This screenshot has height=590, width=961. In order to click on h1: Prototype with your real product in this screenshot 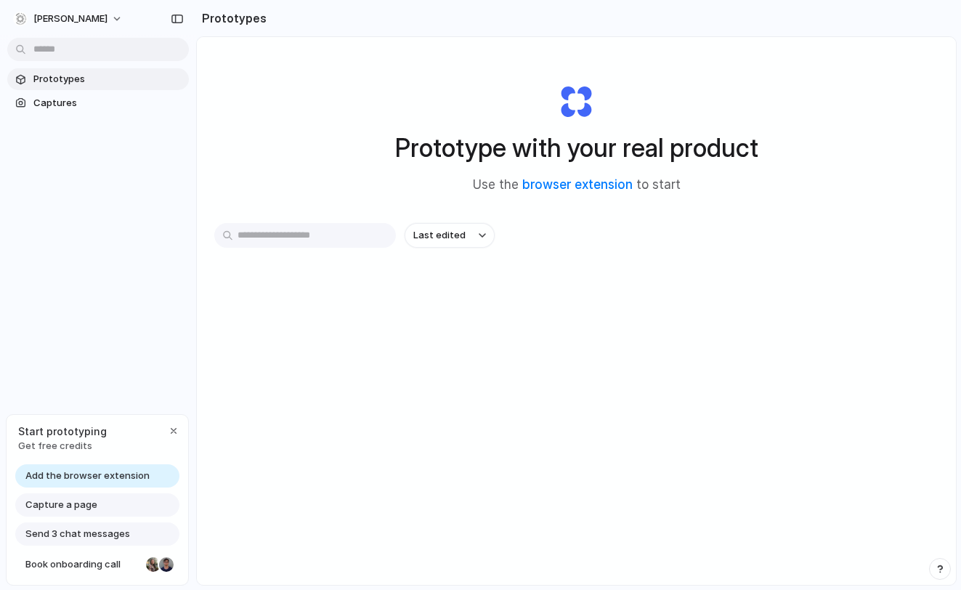, I will do `click(577, 147)`.